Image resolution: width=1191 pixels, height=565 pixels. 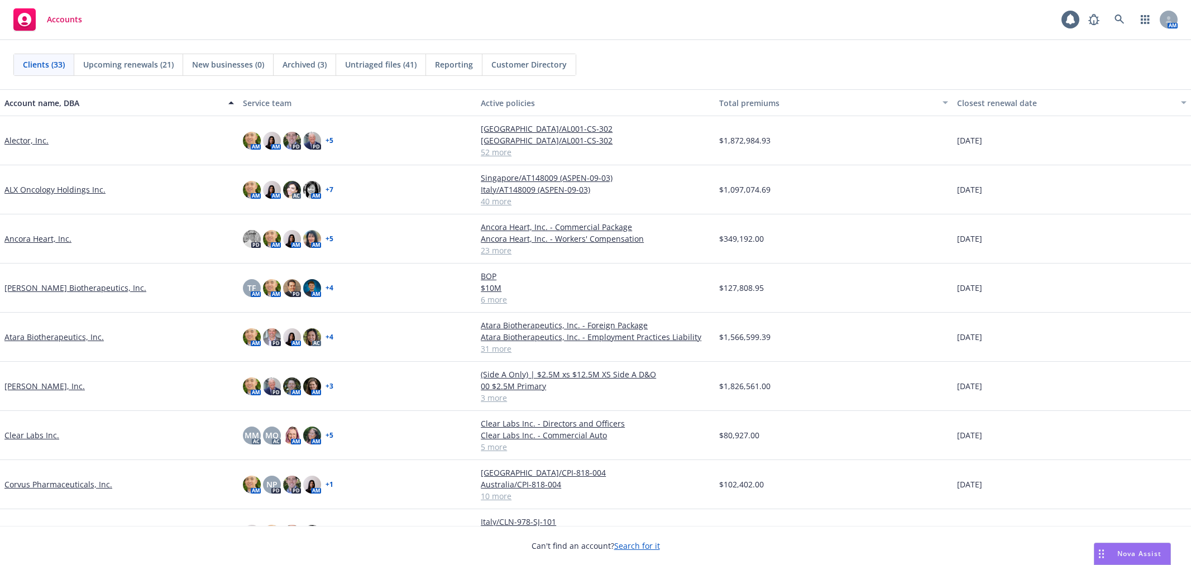 What do you see at coordinates (54, 337) in the screenshot?
I see `a: Atara Biotherapeutics, Inc.` at bounding box center [54, 337].